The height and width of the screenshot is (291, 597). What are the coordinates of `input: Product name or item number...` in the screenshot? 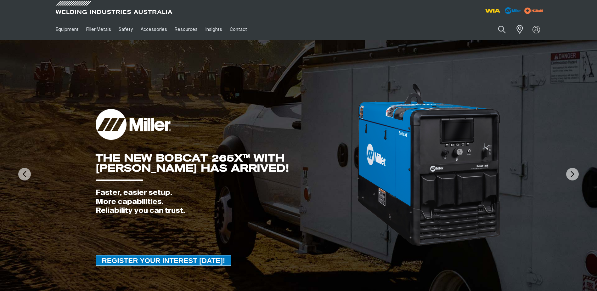 It's located at (498, 29).